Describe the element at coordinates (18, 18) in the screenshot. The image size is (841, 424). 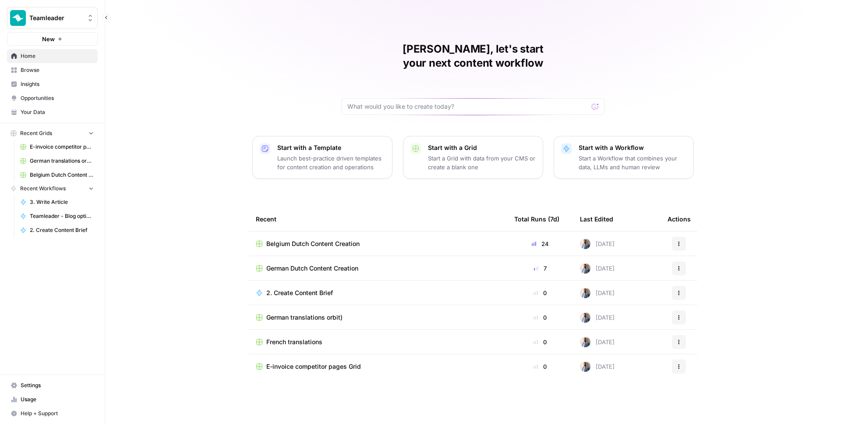
I see `img: Teamleader Logo` at that location.